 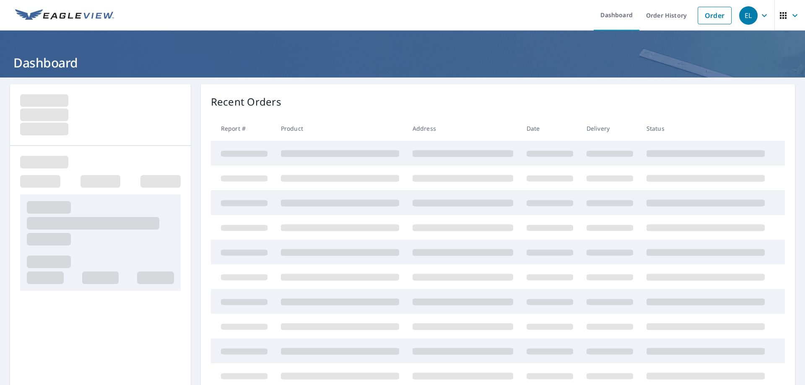 I want to click on th: Delivery, so click(x=610, y=128).